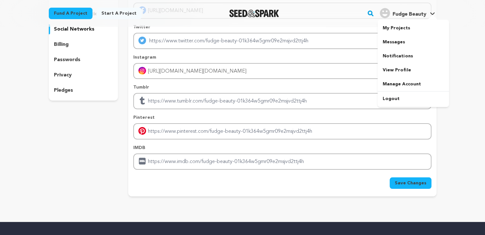 Image resolution: width=485 pixels, height=235 pixels. I want to click on a: Start a project, so click(119, 13).